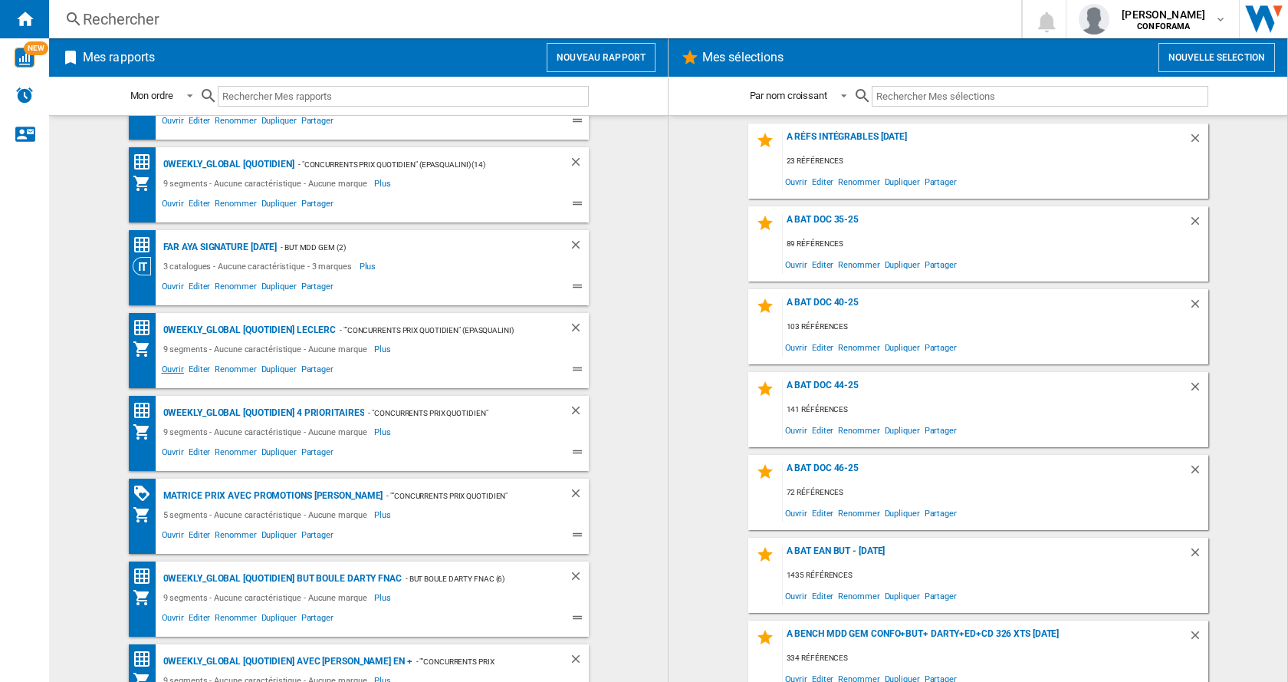 This screenshot has width=1288, height=682. I want to click on span: NEW, so click(36, 48).